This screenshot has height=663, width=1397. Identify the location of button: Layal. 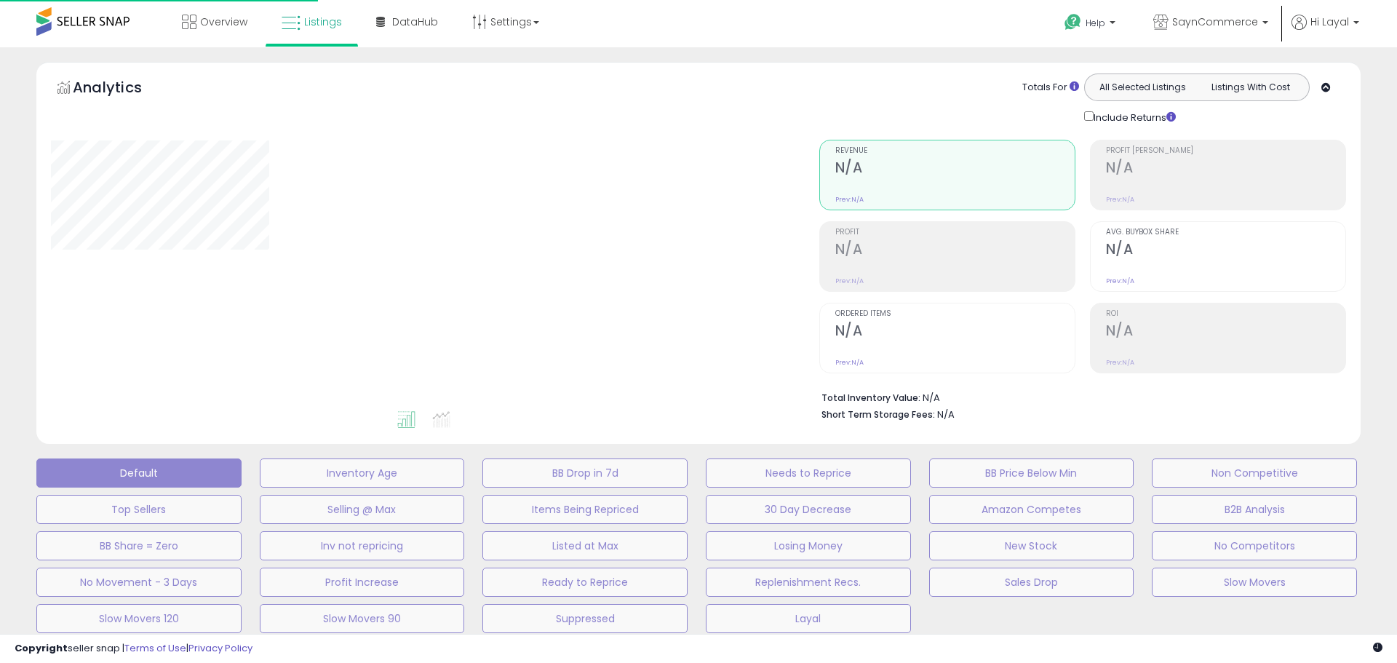
(809, 619).